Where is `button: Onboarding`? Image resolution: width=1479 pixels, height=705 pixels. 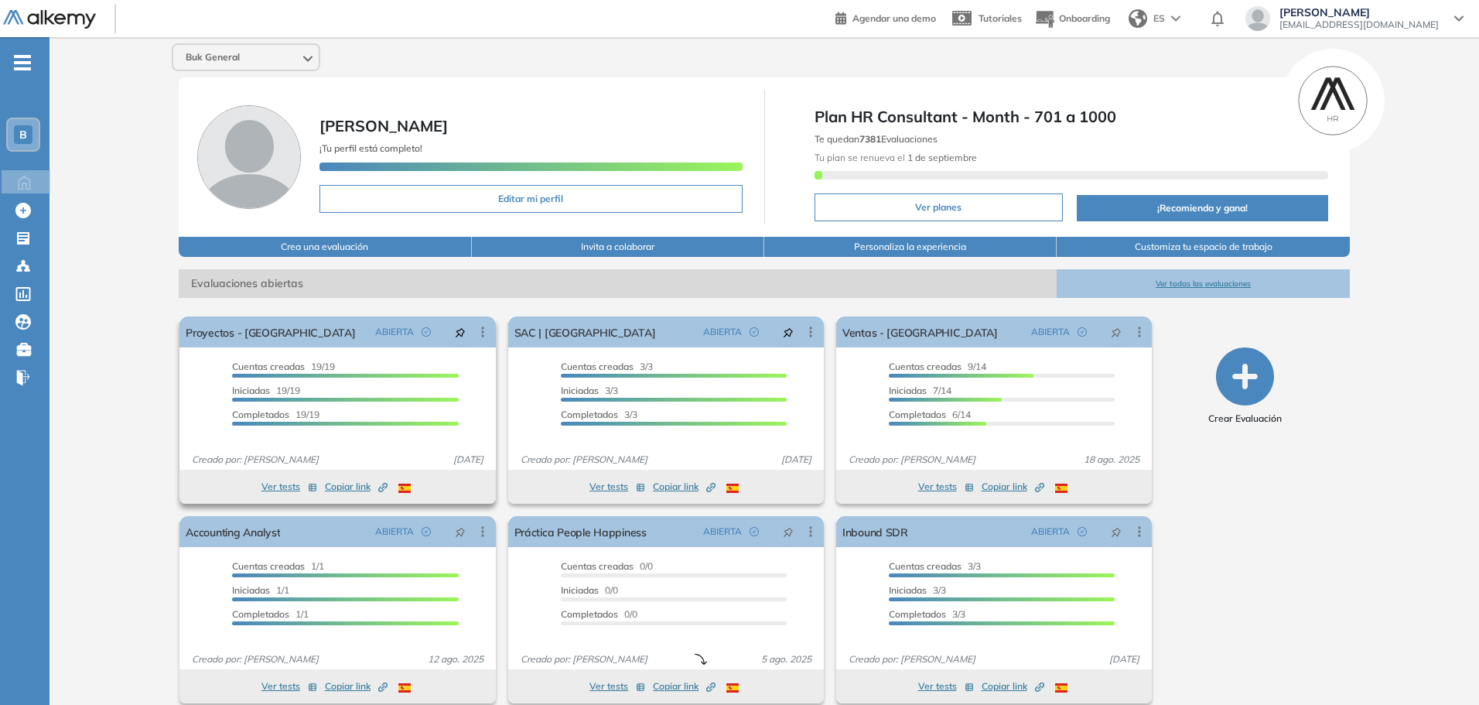
button: Onboarding is located at coordinates (1072, 19).